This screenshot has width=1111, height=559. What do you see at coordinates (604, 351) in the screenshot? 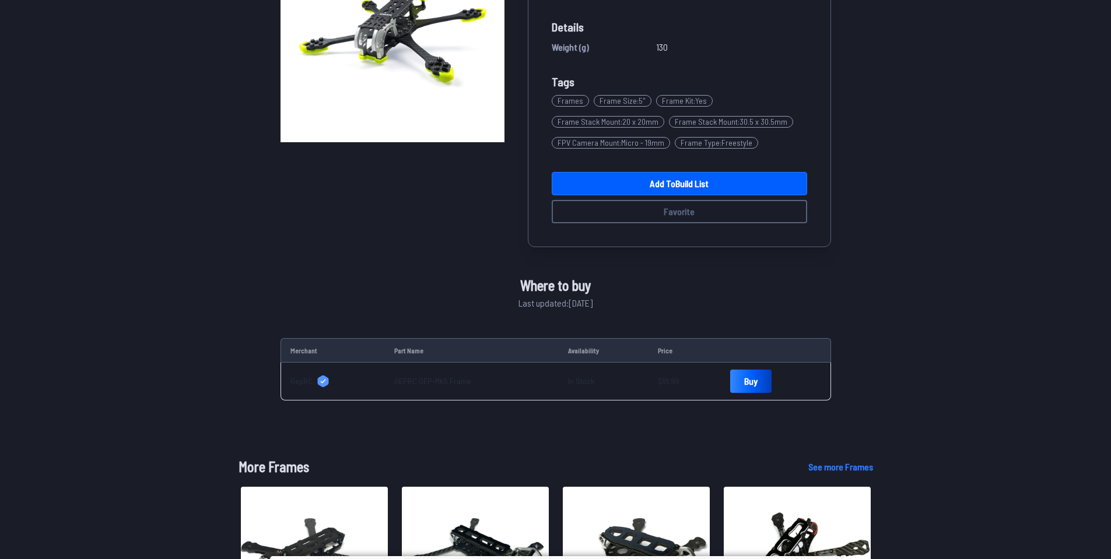
I see `td: Availability` at bounding box center [604, 351].